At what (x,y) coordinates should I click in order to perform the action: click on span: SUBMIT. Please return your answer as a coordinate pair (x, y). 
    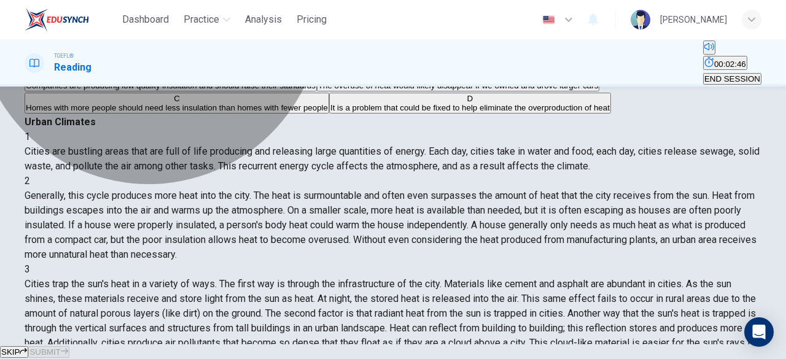
    Looking at the image, I should click on (45, 352).